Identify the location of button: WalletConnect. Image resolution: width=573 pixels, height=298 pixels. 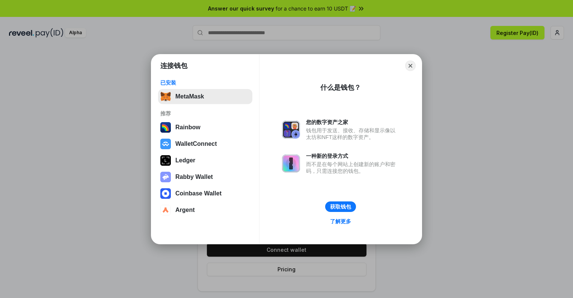
(205, 144).